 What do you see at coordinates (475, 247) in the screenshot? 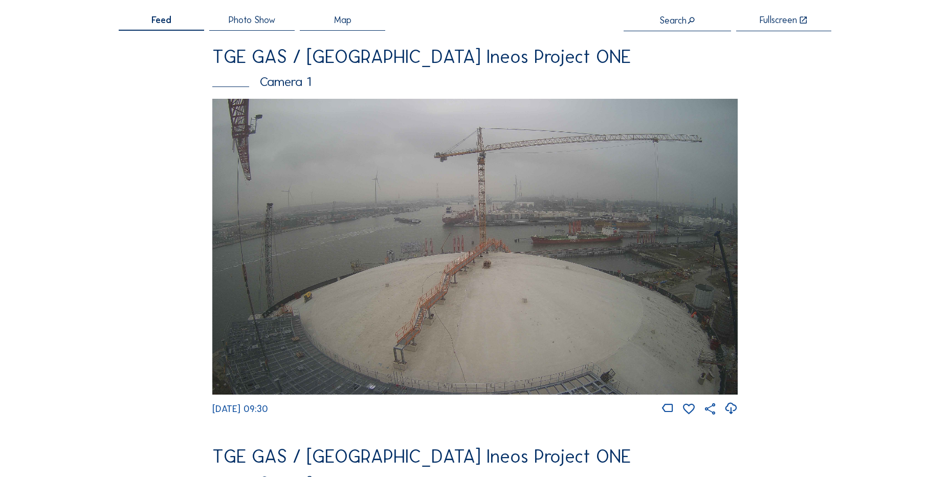
I see `img: Image` at bounding box center [475, 247].